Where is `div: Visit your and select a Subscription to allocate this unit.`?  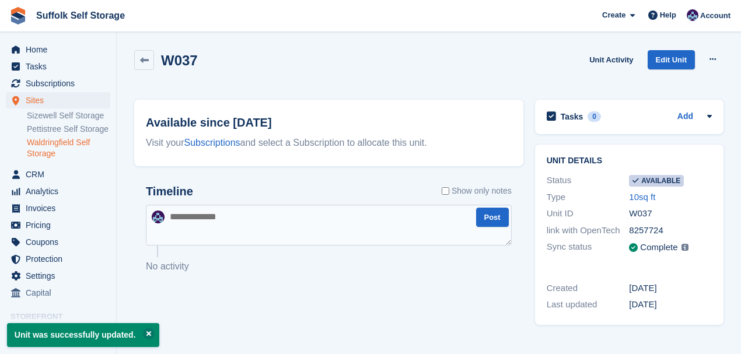 div: Visit your and select a Subscription to allocate this unit. is located at coordinates (328, 143).